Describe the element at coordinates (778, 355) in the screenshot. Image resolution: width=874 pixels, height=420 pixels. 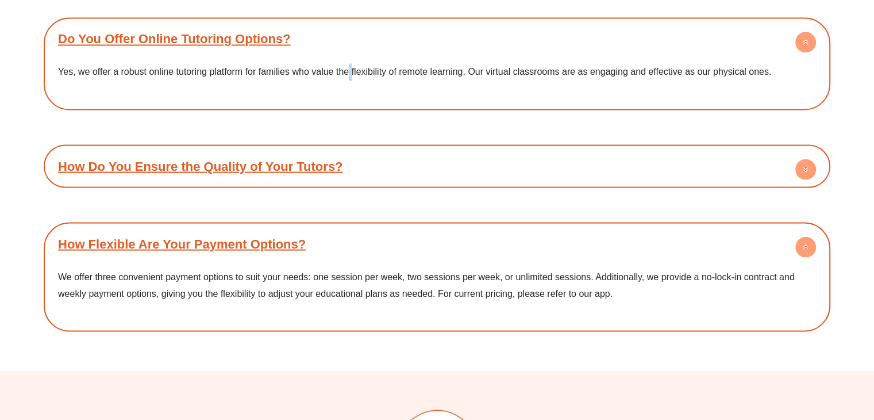
I see `div: Chat Widget` at that location.